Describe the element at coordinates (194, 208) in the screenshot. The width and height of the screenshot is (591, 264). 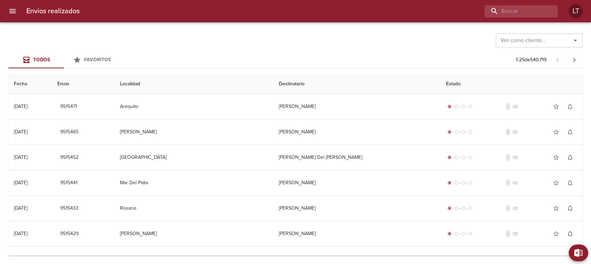
I see `td: Rosario` at that location.